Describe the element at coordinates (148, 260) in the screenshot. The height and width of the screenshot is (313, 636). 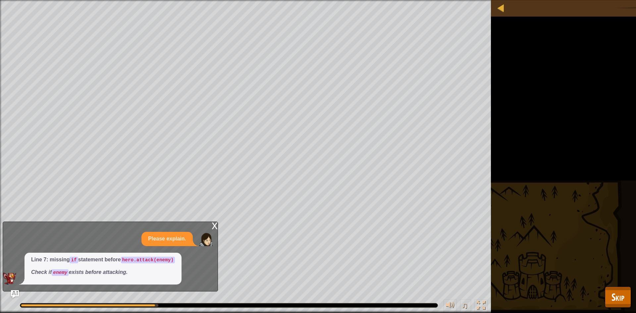
I see `code: hero.attack(enemy)` at that location.